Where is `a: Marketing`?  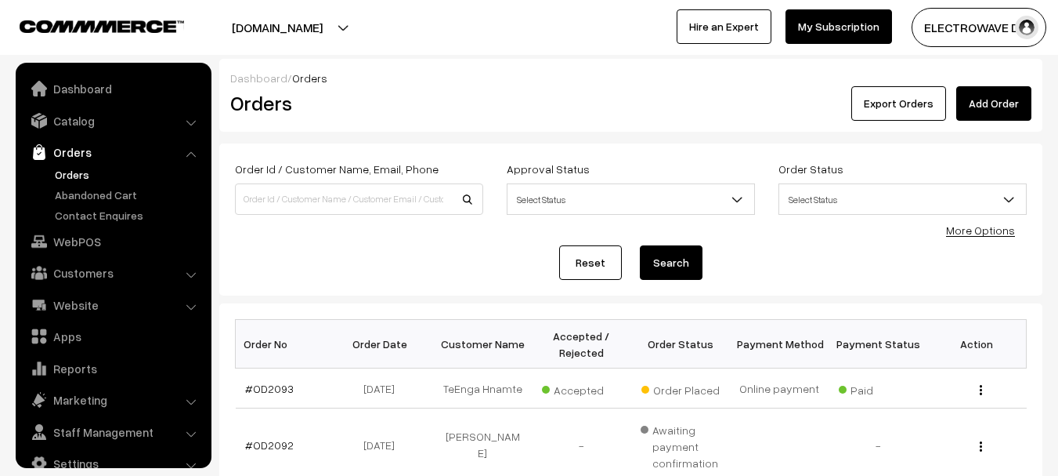 a: Marketing is located at coordinates (113, 400).